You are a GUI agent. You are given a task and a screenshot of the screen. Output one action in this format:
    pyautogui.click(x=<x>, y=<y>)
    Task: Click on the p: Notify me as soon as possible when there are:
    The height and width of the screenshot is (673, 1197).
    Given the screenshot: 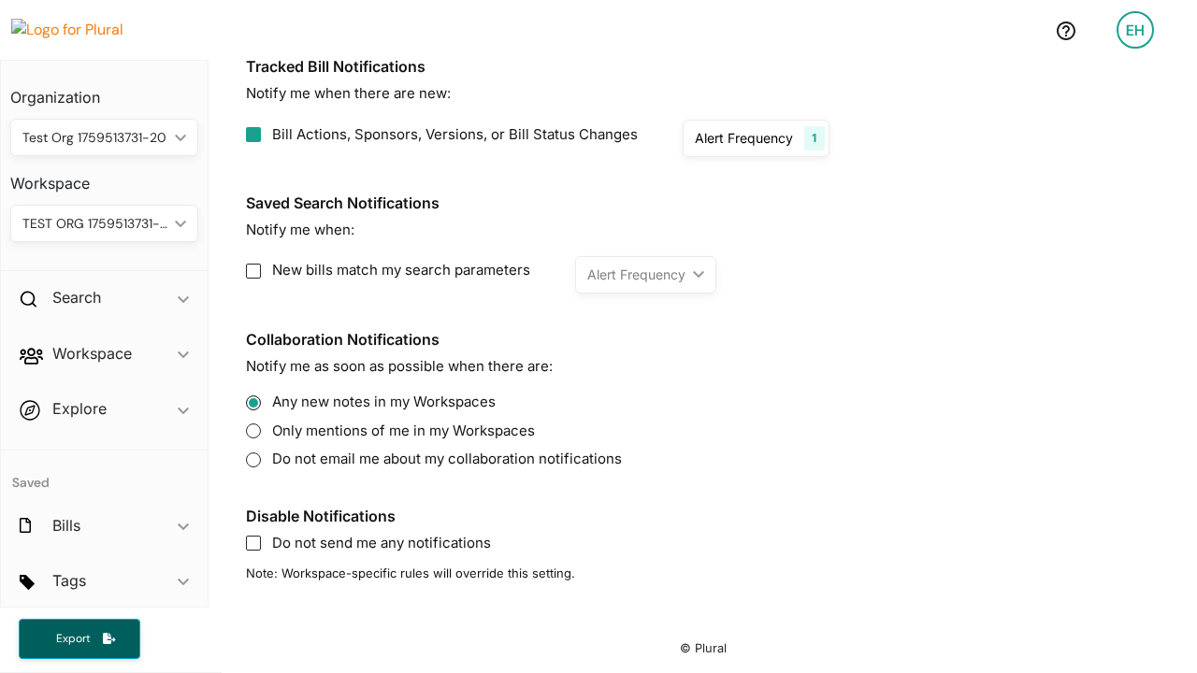 What is the action you would take?
    pyautogui.click(x=702, y=366)
    